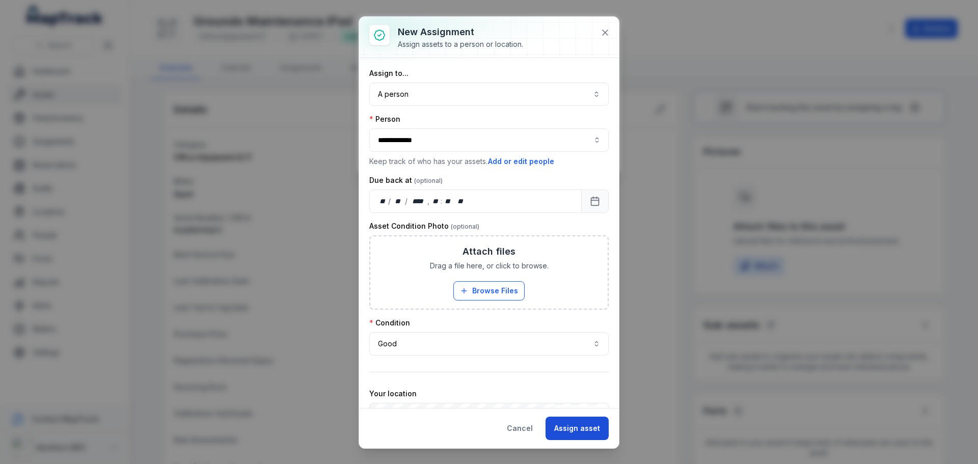  What do you see at coordinates (424, 226) in the screenshot?
I see `label: Asset Condition Photo` at bounding box center [424, 226].